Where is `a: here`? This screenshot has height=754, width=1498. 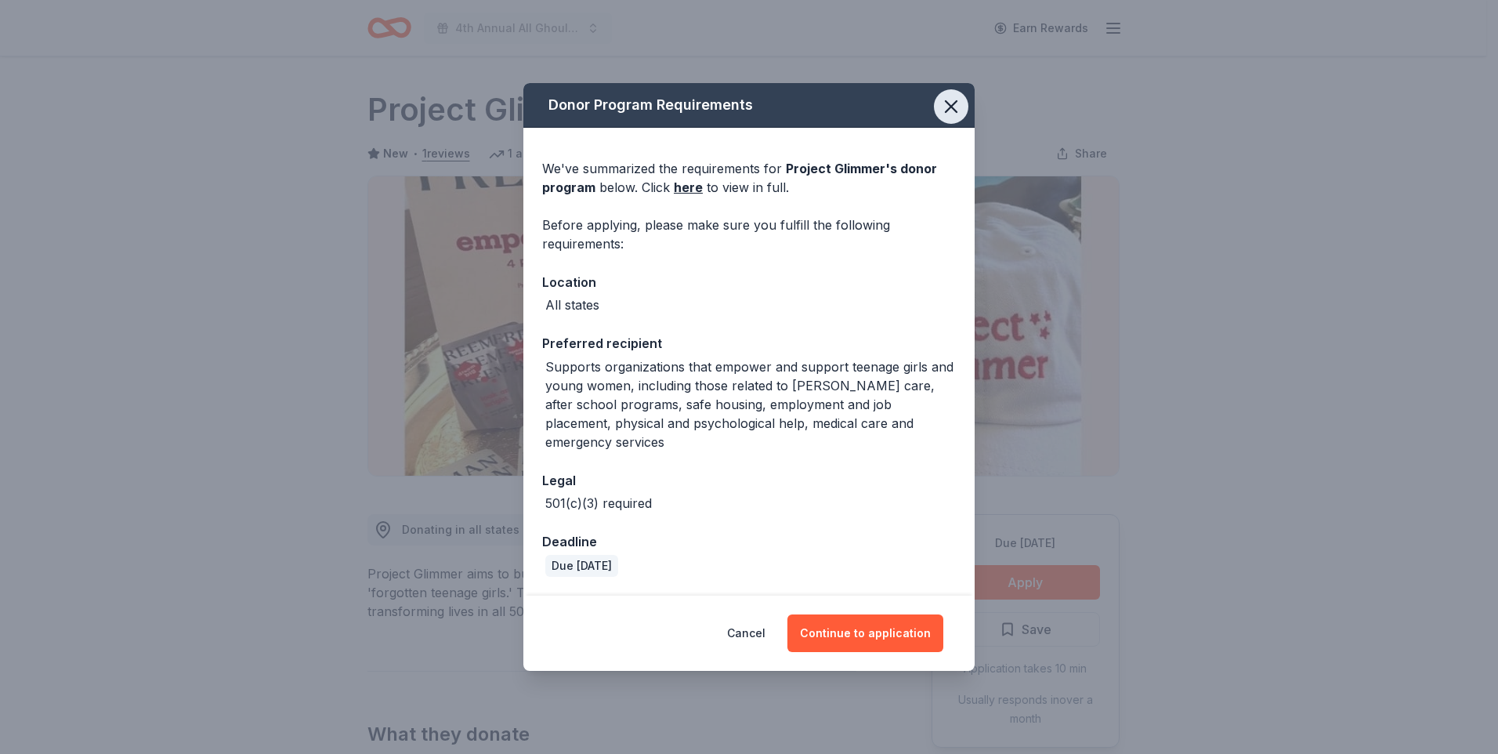 a: here is located at coordinates (688, 187).